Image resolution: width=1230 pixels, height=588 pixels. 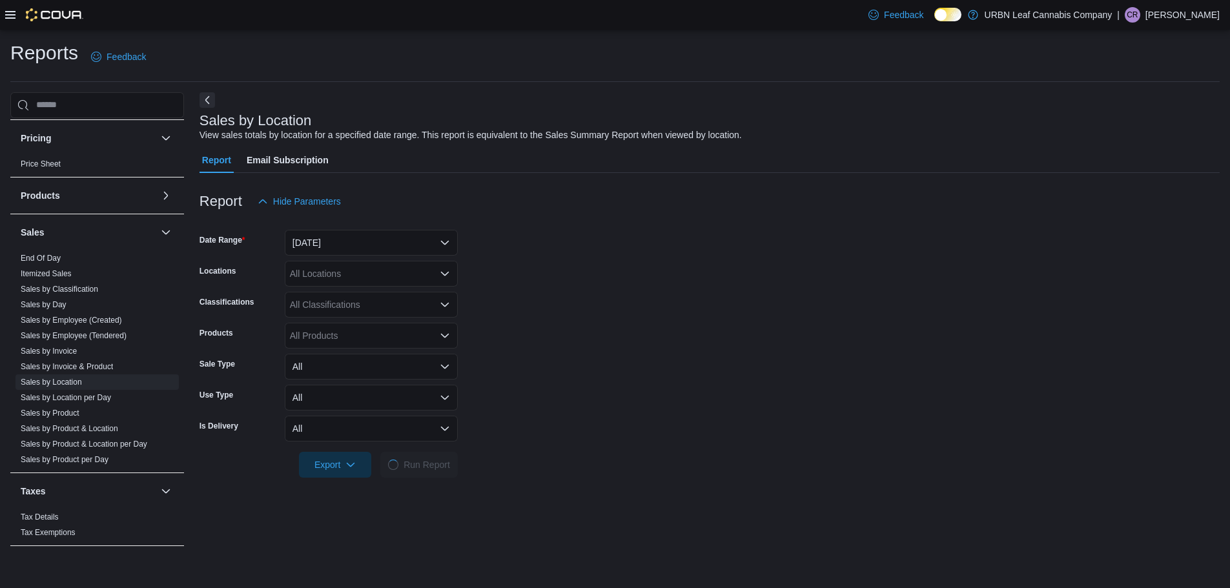 I want to click on span: Price Sheet, so click(x=41, y=164).